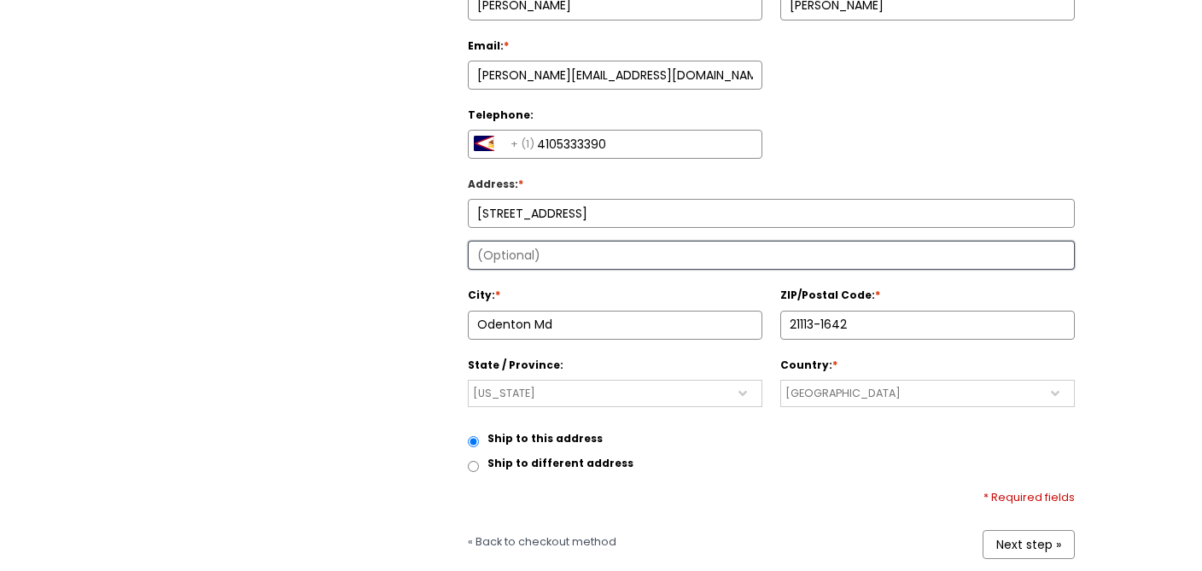 This screenshot has width=1202, height=571. What do you see at coordinates (560, 470) in the screenshot?
I see `label: Ship to different address` at bounding box center [560, 470].